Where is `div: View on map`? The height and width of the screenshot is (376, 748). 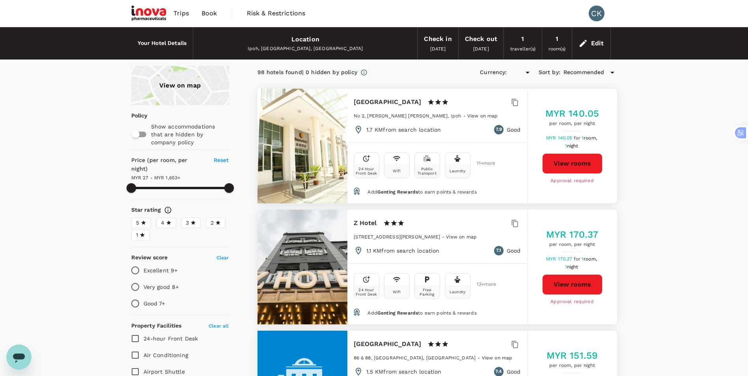
div: View on map is located at coordinates (180, 86).